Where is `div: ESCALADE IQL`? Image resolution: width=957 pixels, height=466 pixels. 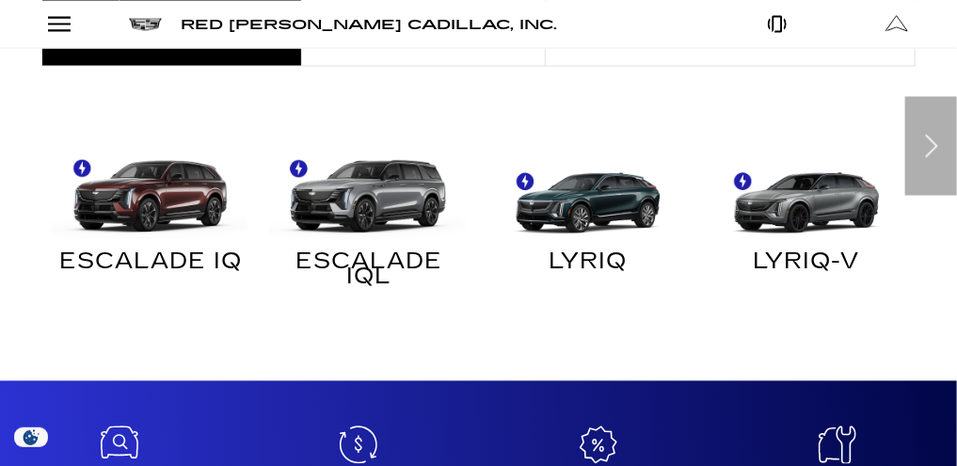
div: ESCALADE IQL is located at coordinates (369, 274).